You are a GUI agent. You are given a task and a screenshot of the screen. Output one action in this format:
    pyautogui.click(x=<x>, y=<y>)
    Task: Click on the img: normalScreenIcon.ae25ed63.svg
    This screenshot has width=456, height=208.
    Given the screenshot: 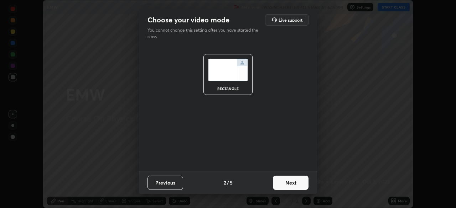 What is the action you would take?
    pyautogui.click(x=228, y=70)
    